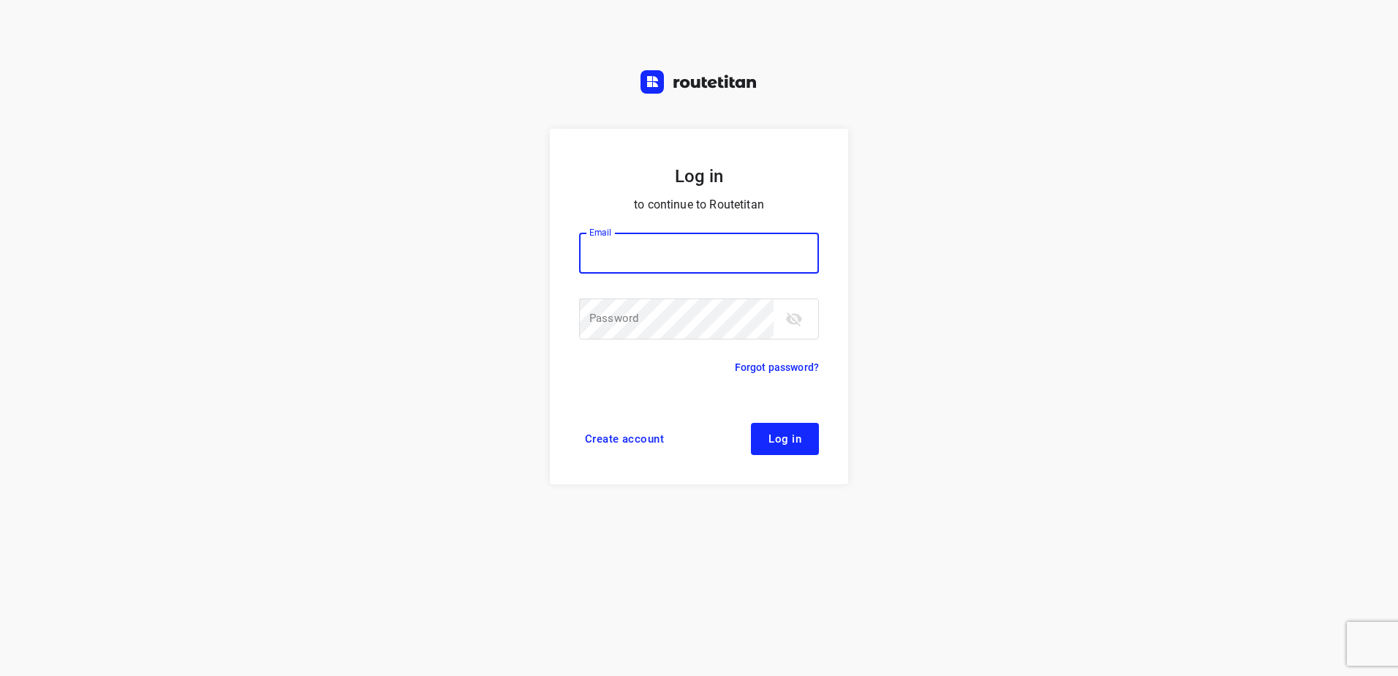 The height and width of the screenshot is (676, 1398). I want to click on button: toggle password visibility, so click(794, 319).